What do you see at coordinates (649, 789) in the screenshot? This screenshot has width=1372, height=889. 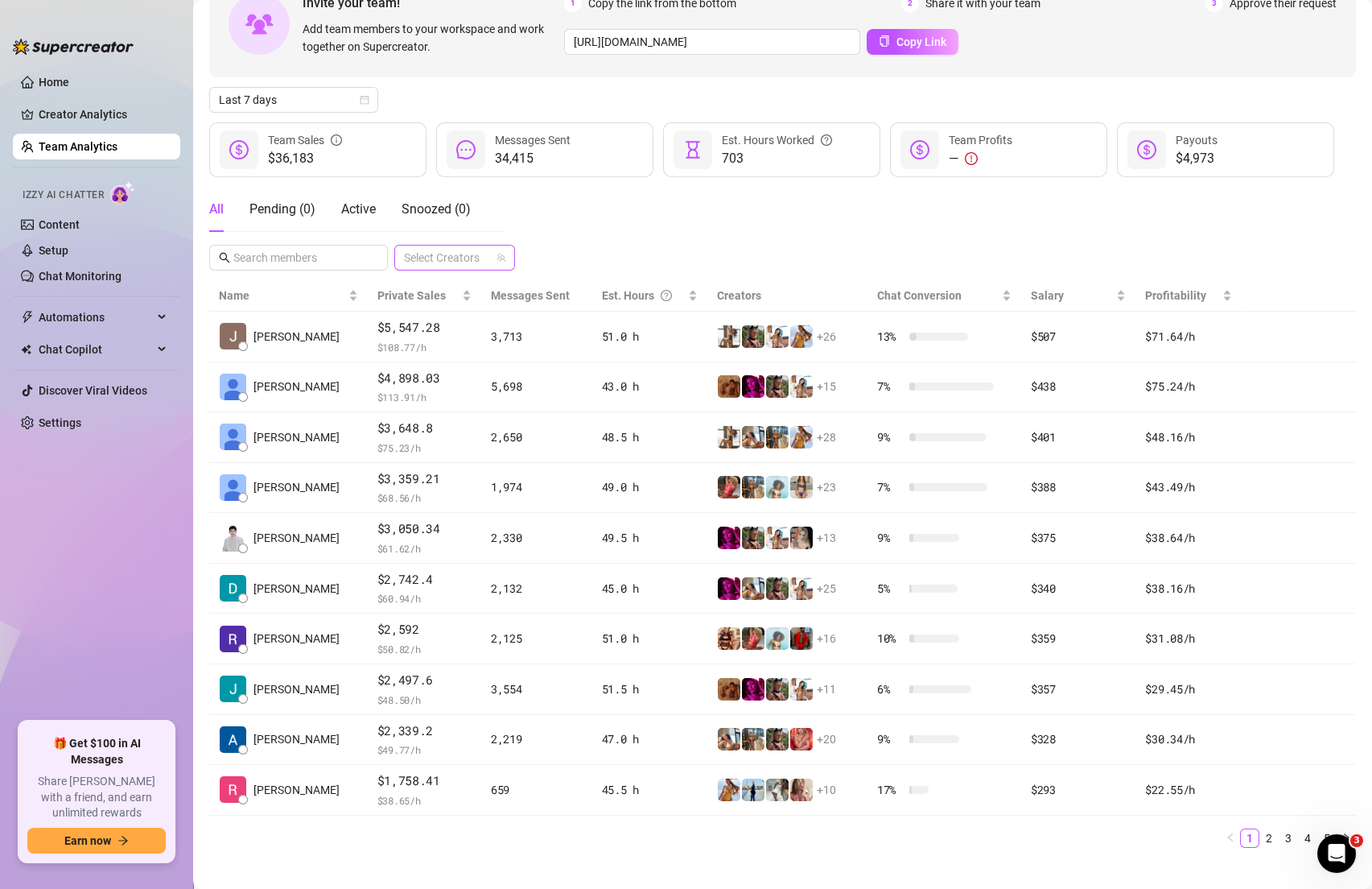 I see `div: 45.5 h` at bounding box center [649, 789].